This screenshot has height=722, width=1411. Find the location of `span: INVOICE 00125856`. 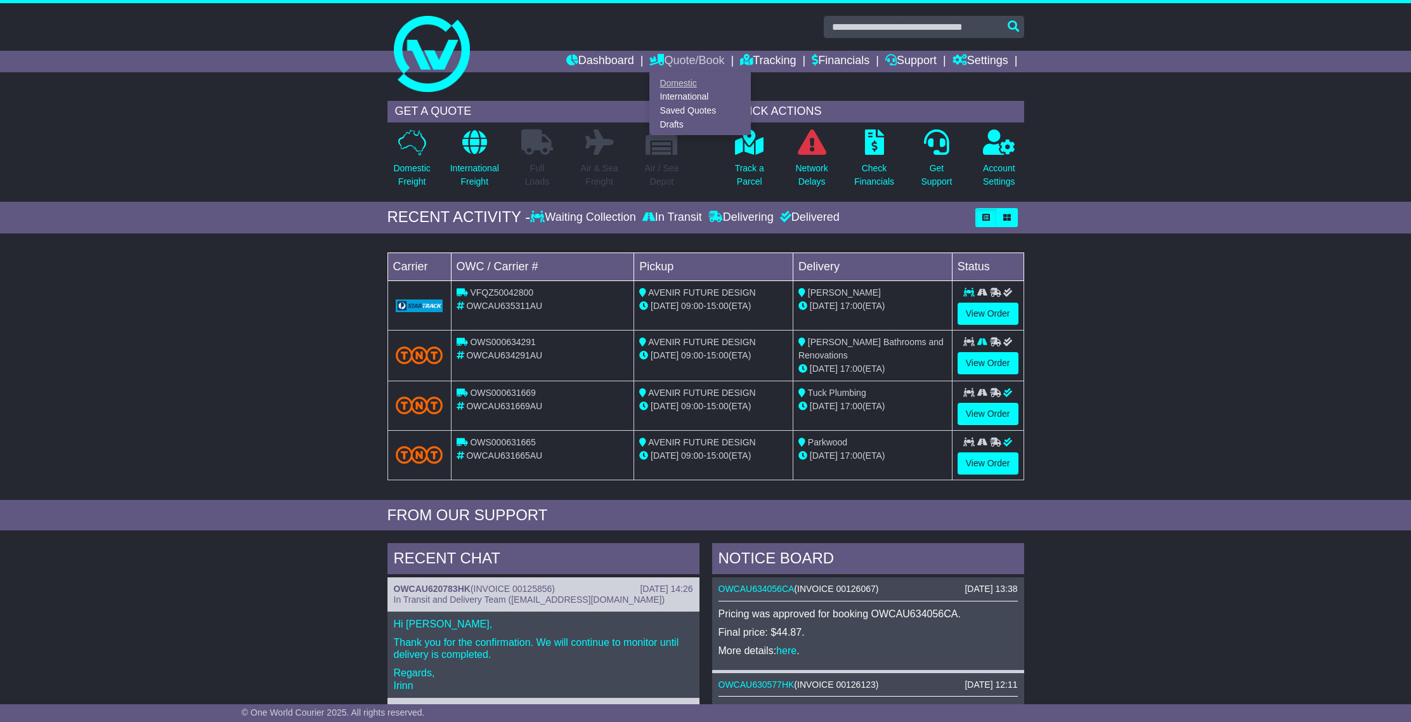

span: INVOICE 00125856 is located at coordinates (513, 588).